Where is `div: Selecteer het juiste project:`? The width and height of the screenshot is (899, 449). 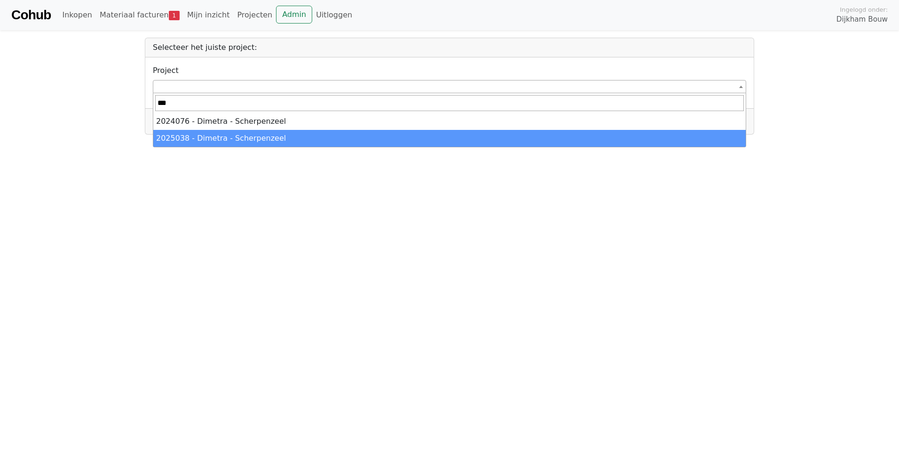 div: Selecteer het juiste project: is located at coordinates (450, 48).